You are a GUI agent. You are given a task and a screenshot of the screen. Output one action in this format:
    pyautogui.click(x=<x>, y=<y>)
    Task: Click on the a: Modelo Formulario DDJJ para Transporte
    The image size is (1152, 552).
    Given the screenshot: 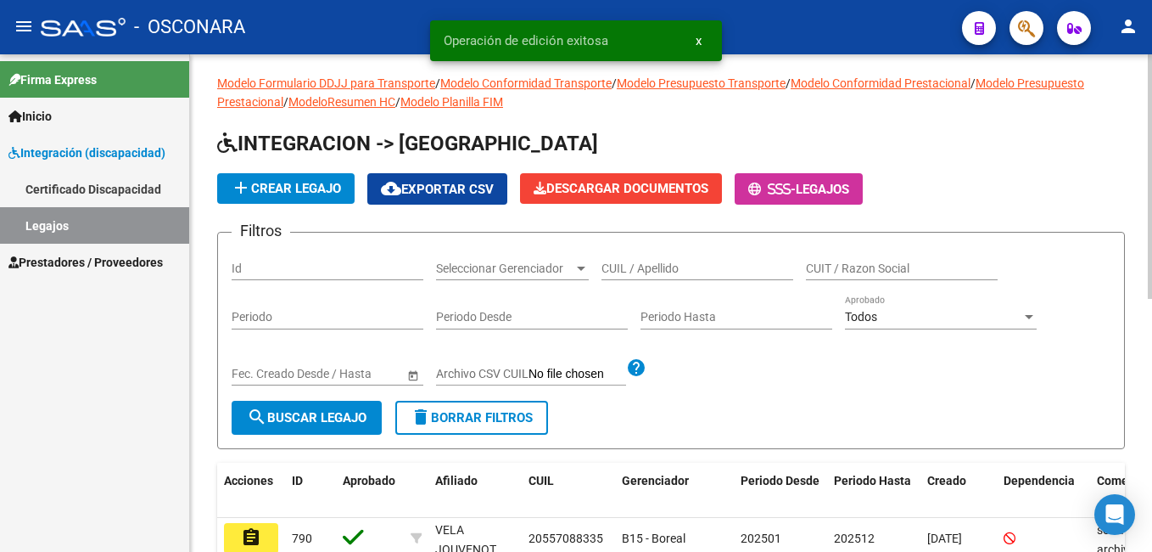 What is the action you would take?
    pyautogui.click(x=326, y=83)
    